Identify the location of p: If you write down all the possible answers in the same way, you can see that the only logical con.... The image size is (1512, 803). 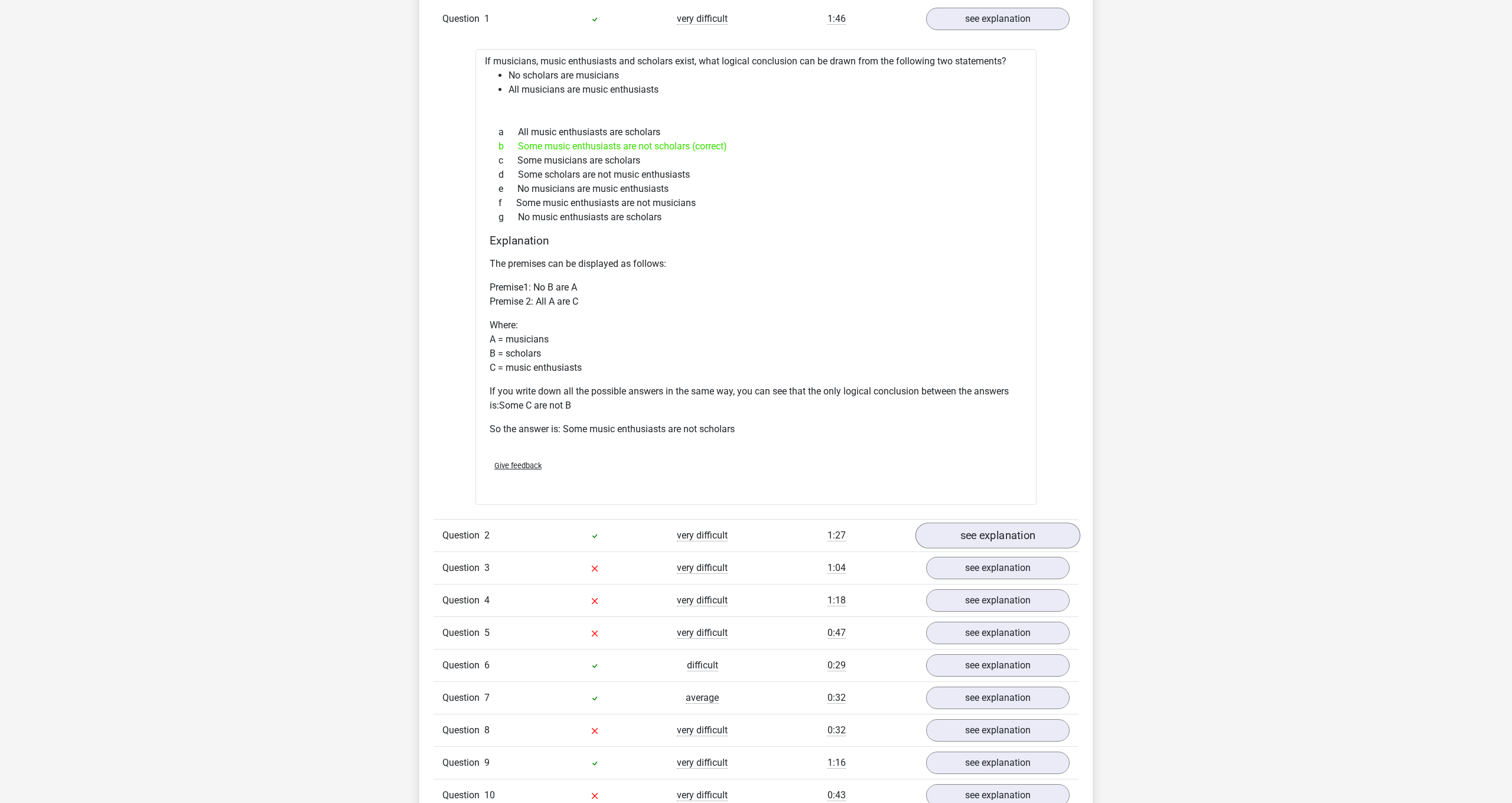
(756, 399).